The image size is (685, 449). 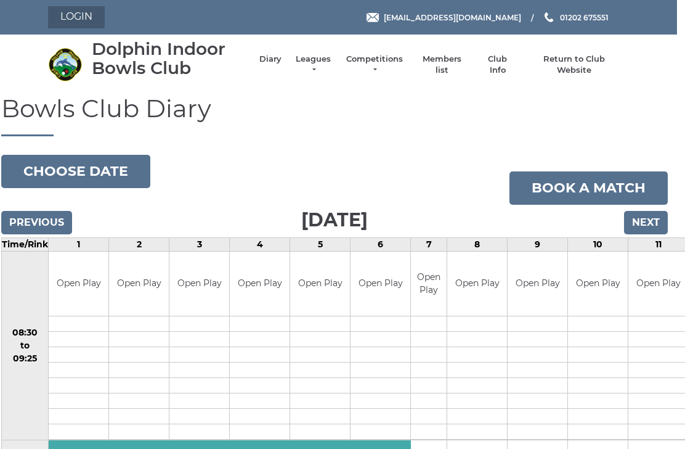 What do you see at coordinates (25, 244) in the screenshot?
I see `td: Time/Rink` at bounding box center [25, 244].